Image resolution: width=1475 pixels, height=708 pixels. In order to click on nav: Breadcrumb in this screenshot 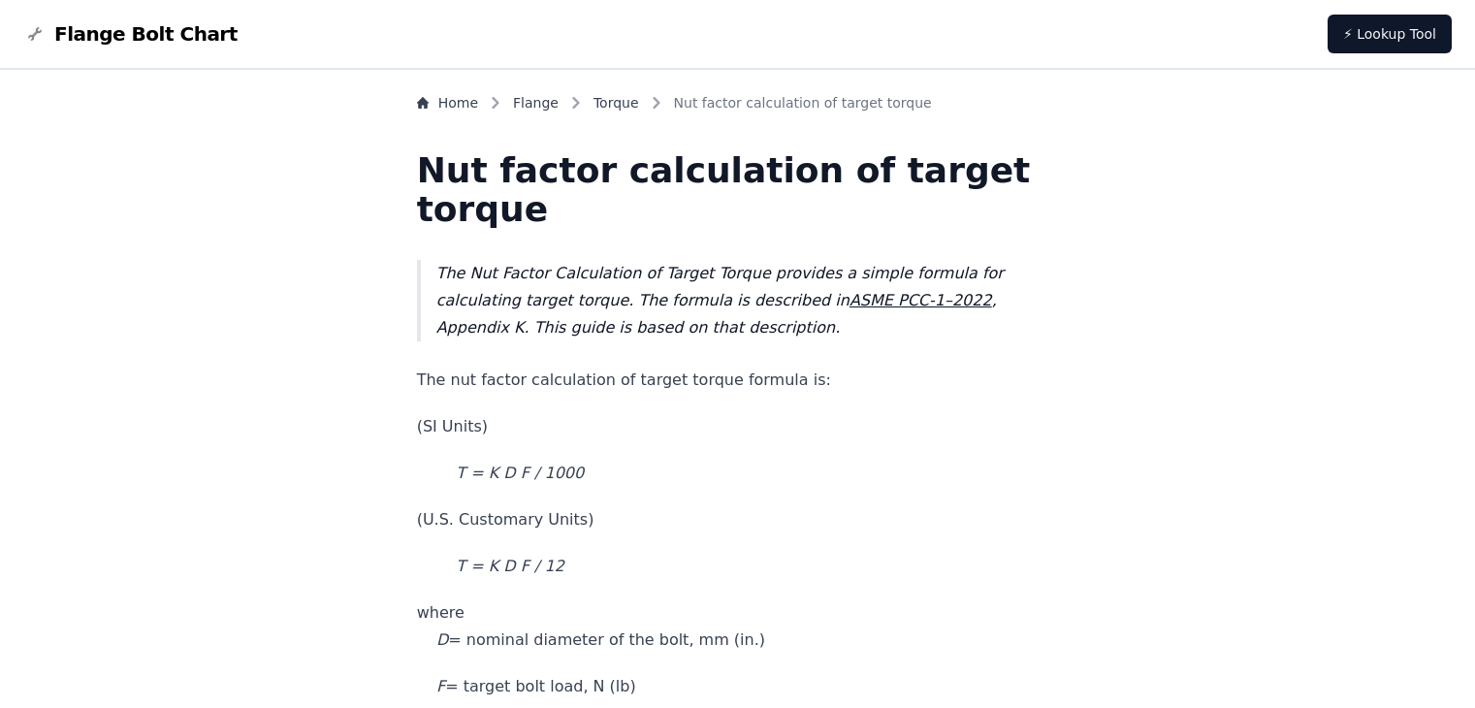, I will do `click(738, 107)`.